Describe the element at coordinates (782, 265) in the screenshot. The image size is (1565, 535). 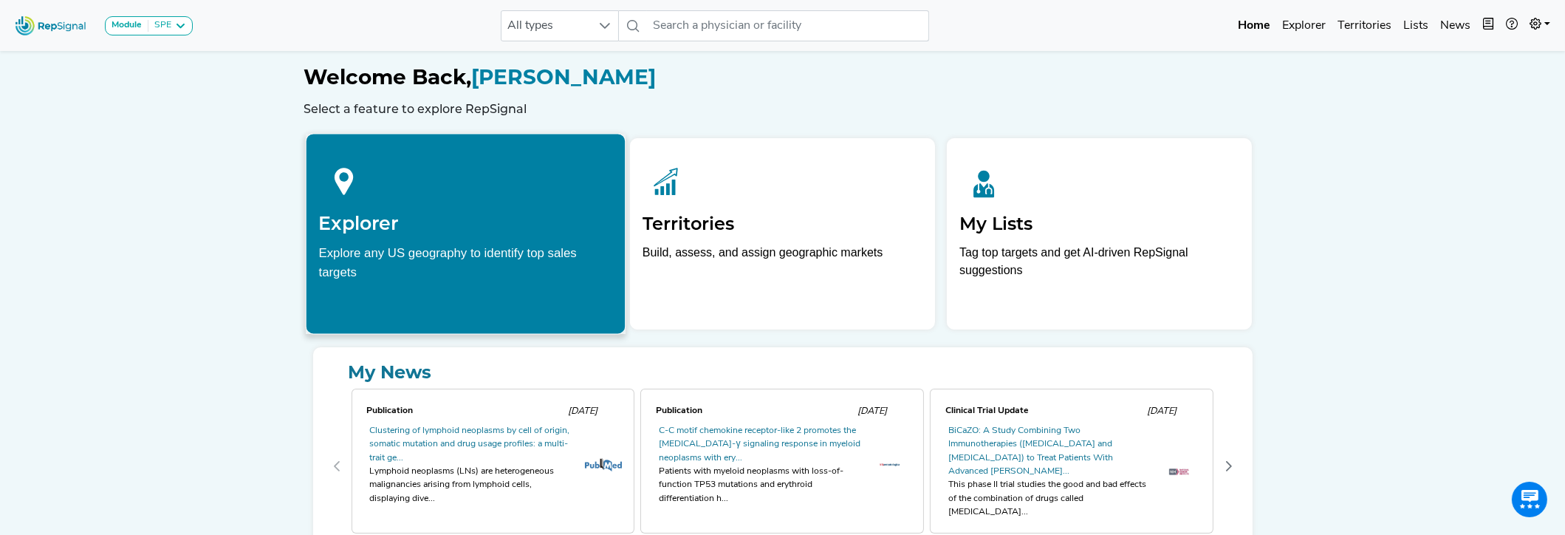
I see `p: Build, assess, and assign geographic markets` at that location.